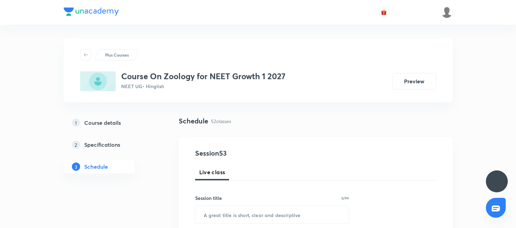 Image resolution: width=516 pixels, height=228 pixels. Describe the element at coordinates (110, 123) in the screenshot. I see `a: 1Course details` at that location.